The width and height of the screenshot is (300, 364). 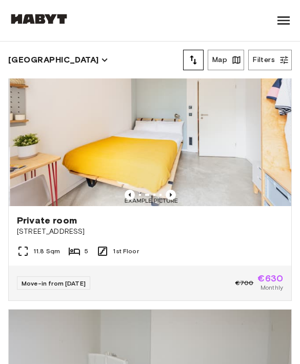 What do you see at coordinates (39, 19) in the screenshot?
I see `img: Habyt` at bounding box center [39, 19].